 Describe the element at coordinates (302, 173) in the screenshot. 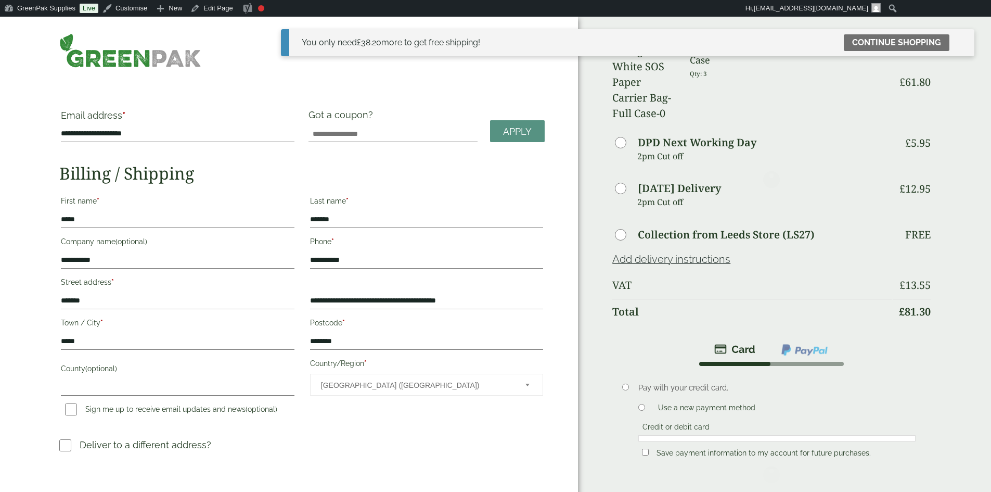

I see `h2: Billing / Shipping` at that location.